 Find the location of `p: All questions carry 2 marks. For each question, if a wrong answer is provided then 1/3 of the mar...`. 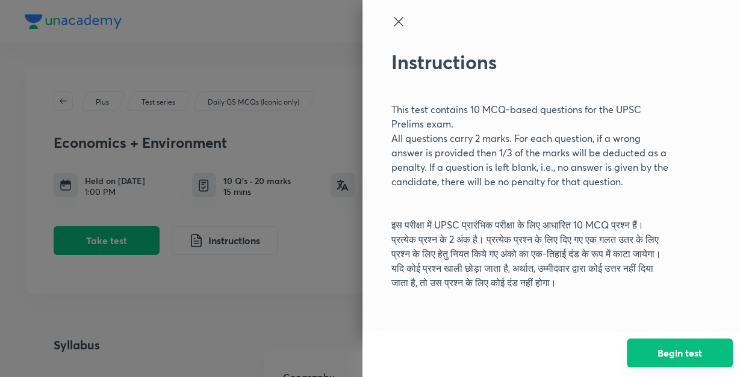

p: All questions carry 2 marks. For each question, if a wrong answer is provided then 1/3 of the mar... is located at coordinates (531, 160).